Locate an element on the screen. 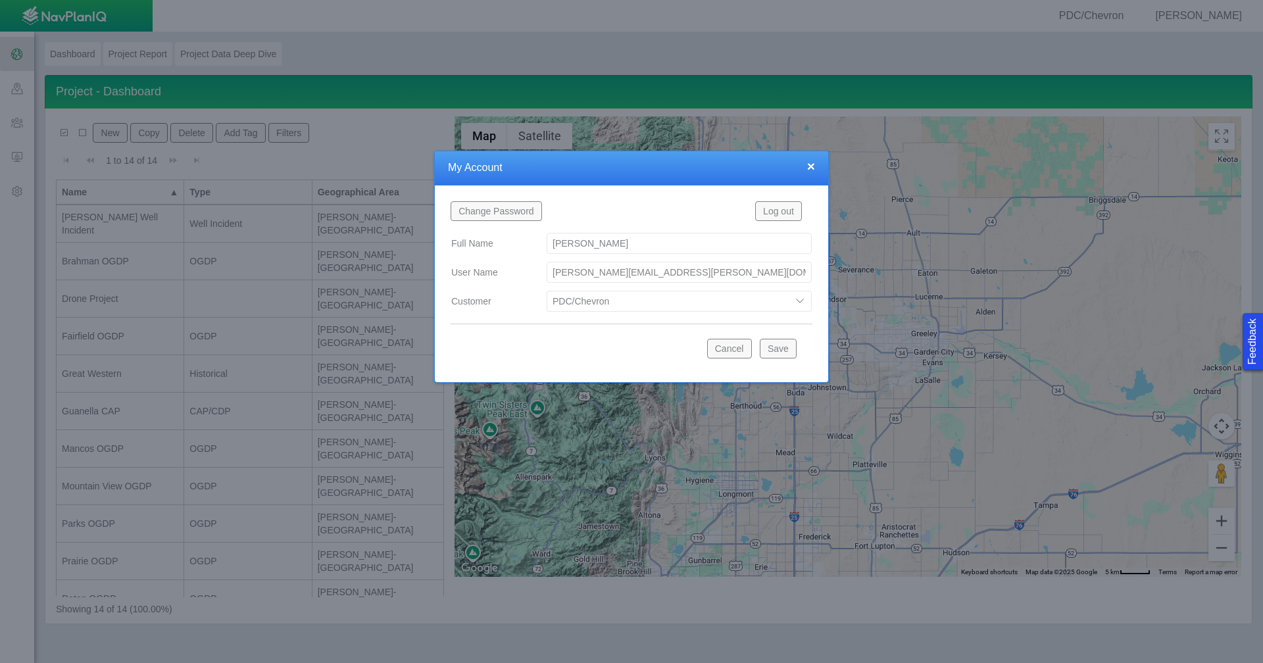 The height and width of the screenshot is (663, 1263). button: Log out is located at coordinates (778, 211).